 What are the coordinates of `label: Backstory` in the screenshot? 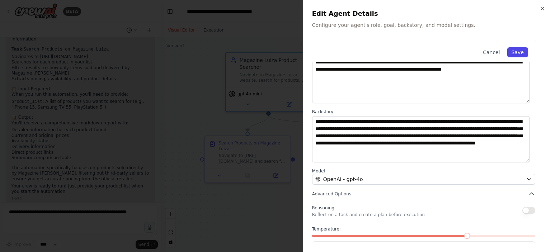 It's located at (424, 112).